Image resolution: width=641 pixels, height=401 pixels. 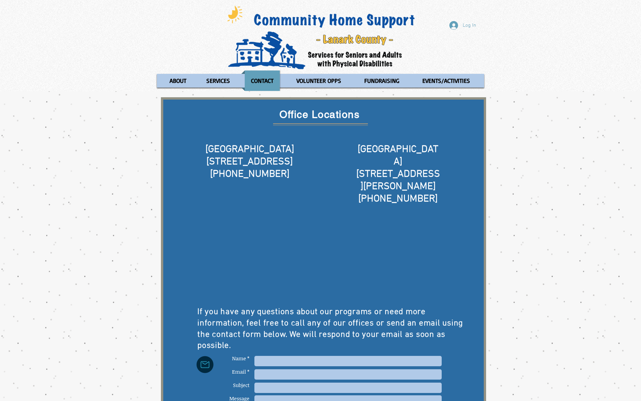 What do you see at coordinates (241, 385) in the screenshot?
I see `span: Subject` at bounding box center [241, 385].